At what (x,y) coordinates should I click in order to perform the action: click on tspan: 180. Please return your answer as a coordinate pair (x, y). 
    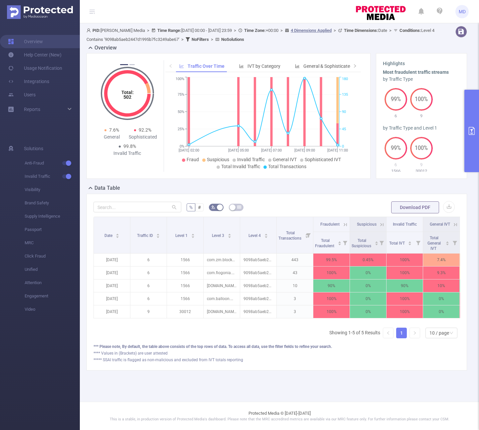
    Looking at the image, I should click on (345, 79).